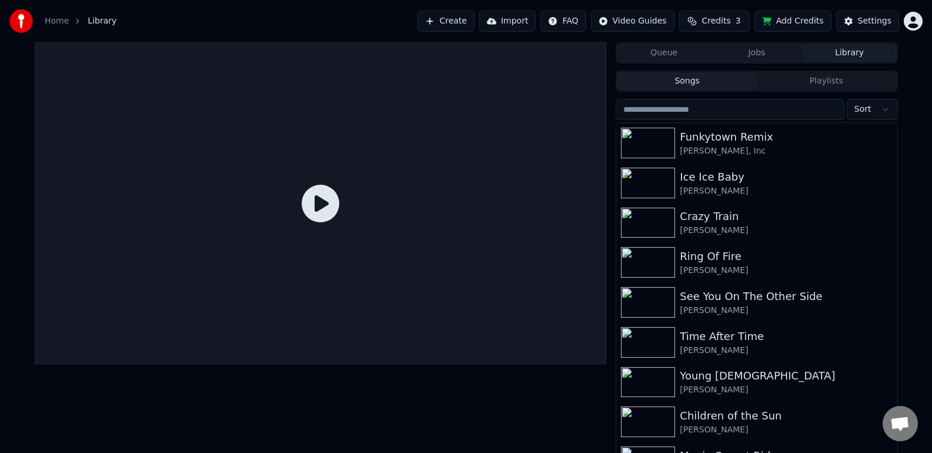 Image resolution: width=932 pixels, height=453 pixels. Describe the element at coordinates (850, 53) in the screenshot. I see `button: Library` at that location.